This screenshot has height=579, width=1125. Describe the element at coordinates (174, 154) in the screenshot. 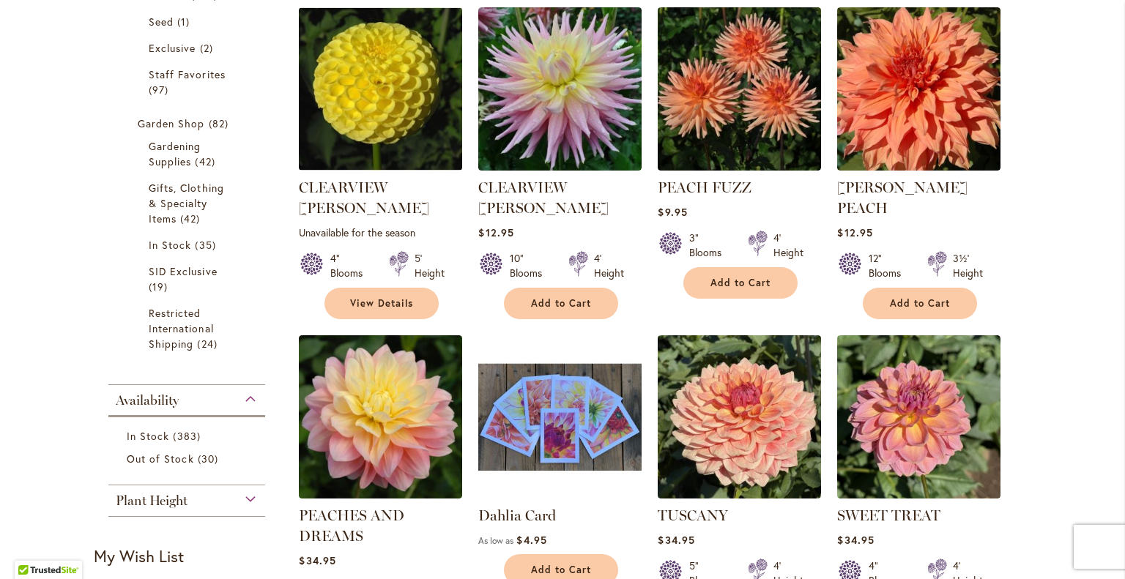

I see `span: Gardening Supplies` at that location.